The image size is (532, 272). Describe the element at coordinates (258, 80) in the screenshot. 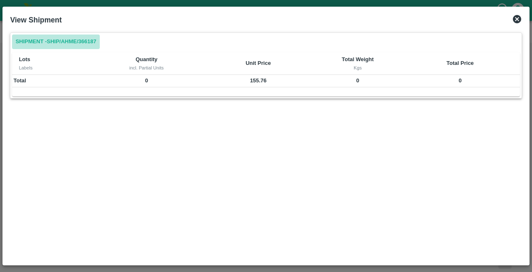

I see `b: 155.76` at that location.